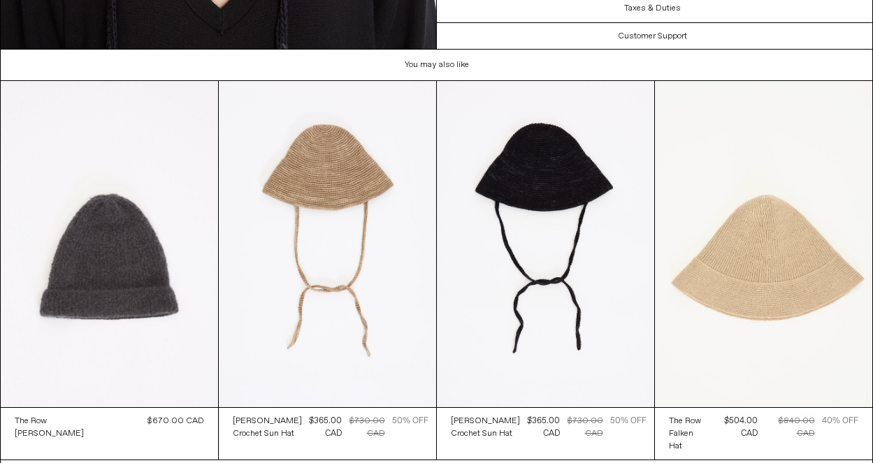 This screenshot has height=463, width=873. What do you see at coordinates (687, 440) in the screenshot?
I see `a: Falken Hat` at bounding box center [687, 440].